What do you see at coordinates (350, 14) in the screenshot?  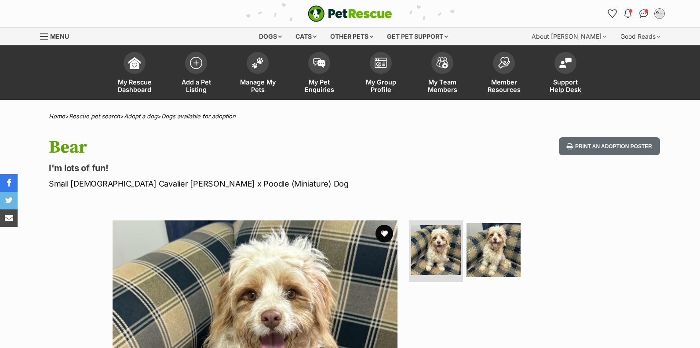 I see `img: logo-e224e6f780fb5917bec1dbf3a21bbac754714ae5b6737aabdf751b685950b380.svg` at bounding box center [350, 14].